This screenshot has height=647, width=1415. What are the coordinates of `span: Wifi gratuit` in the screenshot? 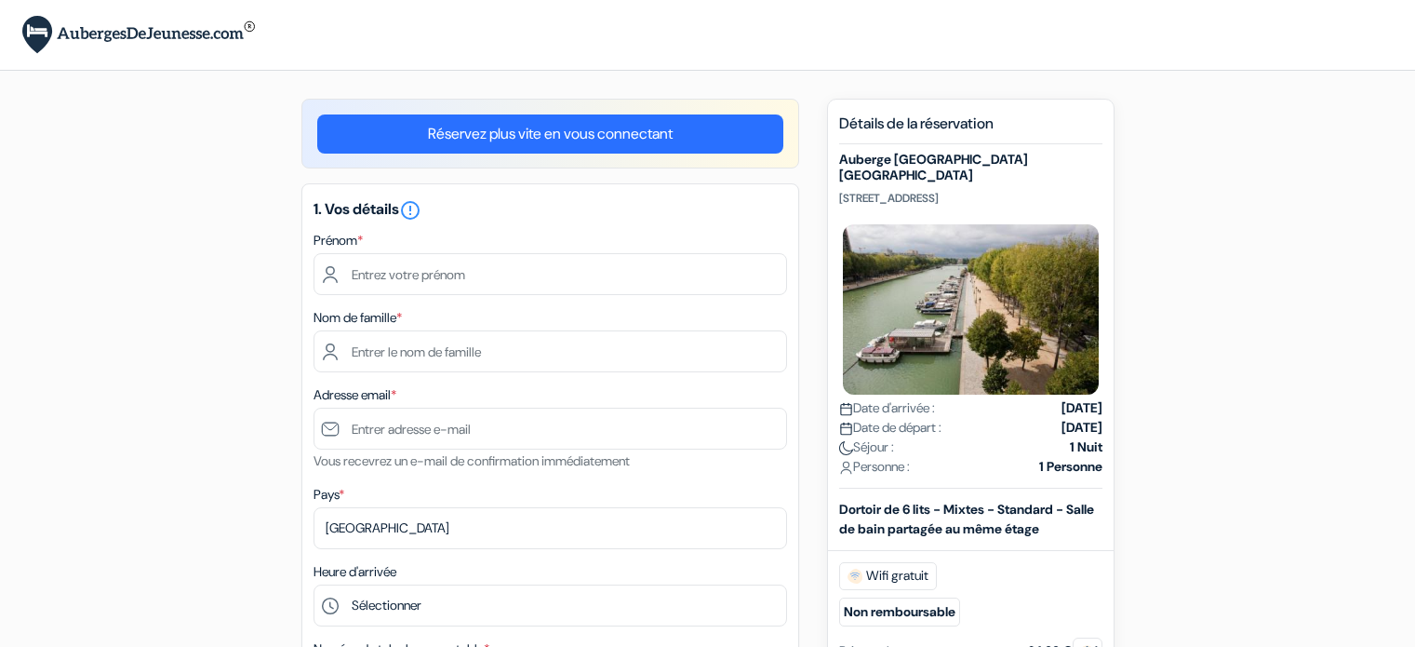 It's located at (888, 576).